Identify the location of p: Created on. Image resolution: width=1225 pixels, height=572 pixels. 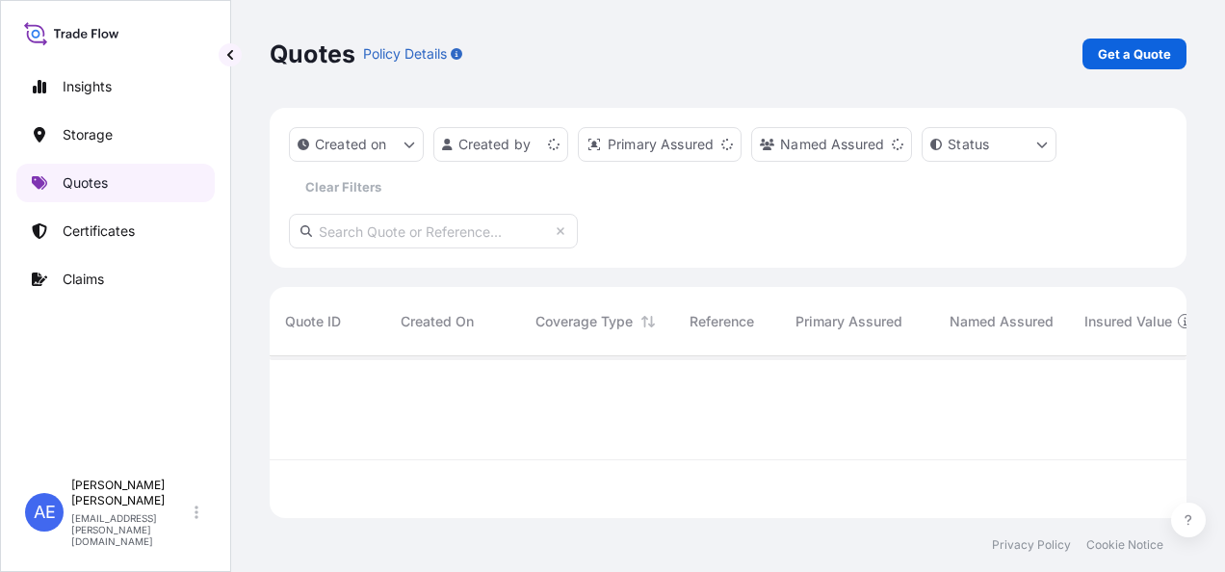
(351, 145).